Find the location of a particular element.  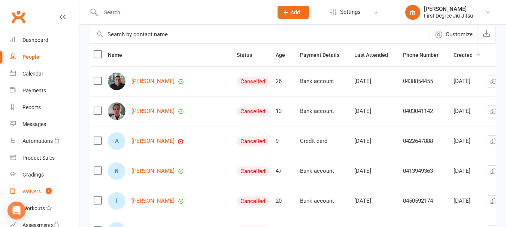

div: Open Intercom Messenger is located at coordinates (16, 211).